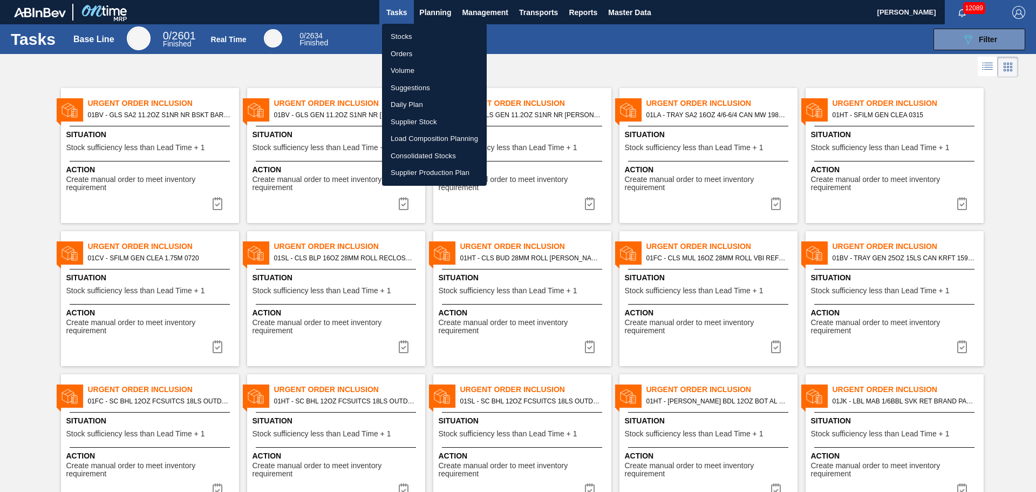 The image size is (1036, 492). I want to click on a: Consolidated Stocks, so click(434, 156).